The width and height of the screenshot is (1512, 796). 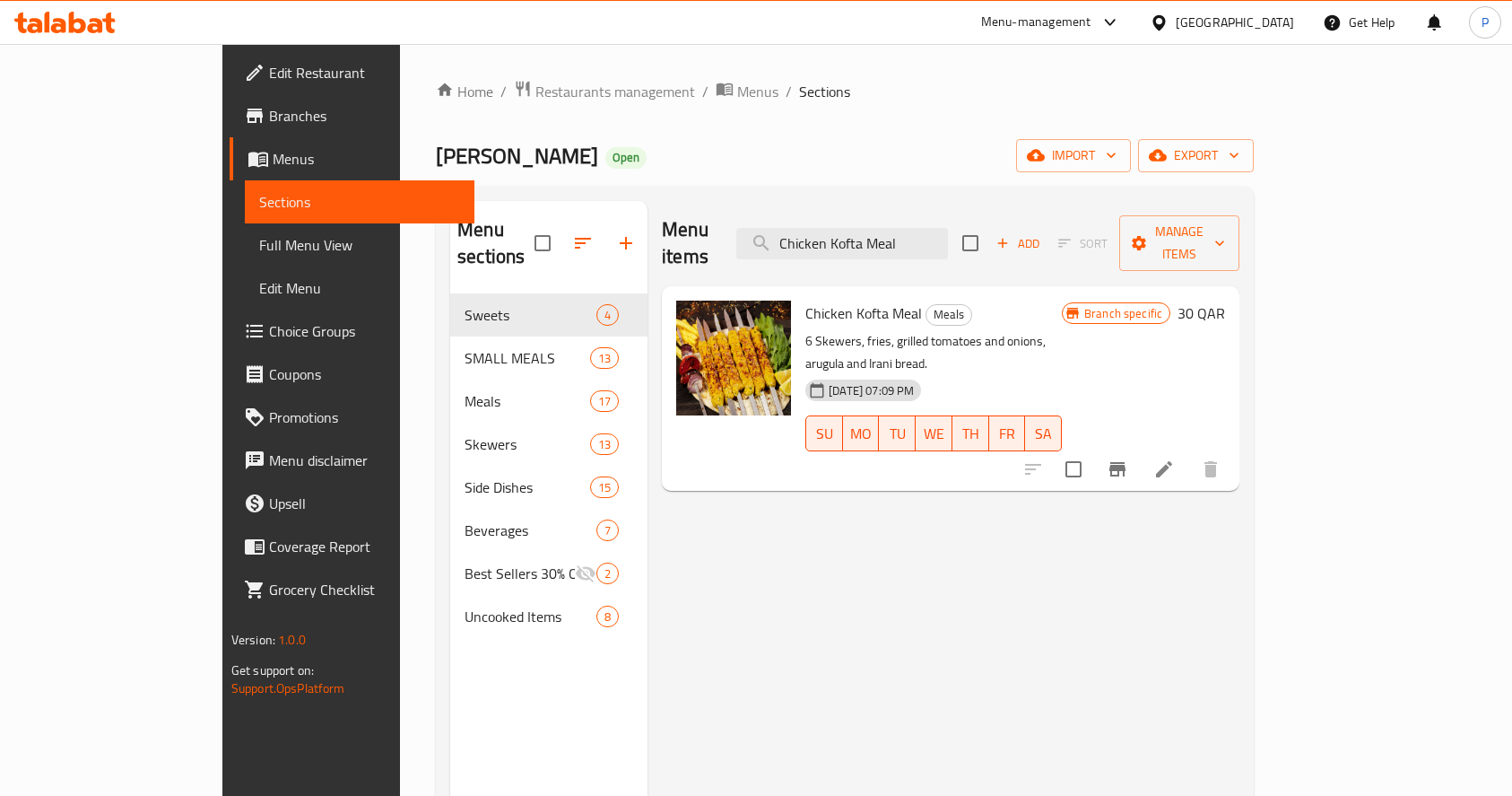 What do you see at coordinates (548, 573) in the screenshot?
I see `div: Best Sellers 30% Off2` at bounding box center [548, 573].